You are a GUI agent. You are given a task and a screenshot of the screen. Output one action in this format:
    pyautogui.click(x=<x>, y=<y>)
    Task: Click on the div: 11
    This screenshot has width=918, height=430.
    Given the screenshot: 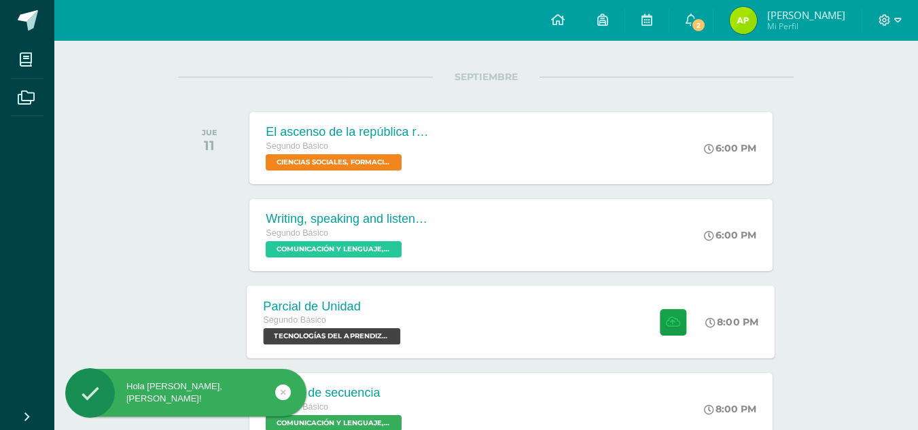 What is the action you would take?
    pyautogui.click(x=209, y=145)
    